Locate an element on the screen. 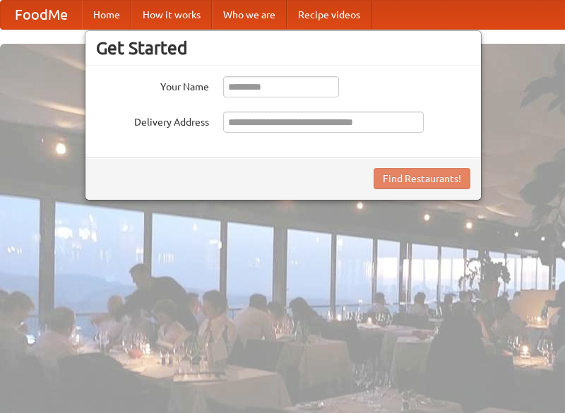  a: FoodMe is located at coordinates (41, 15).